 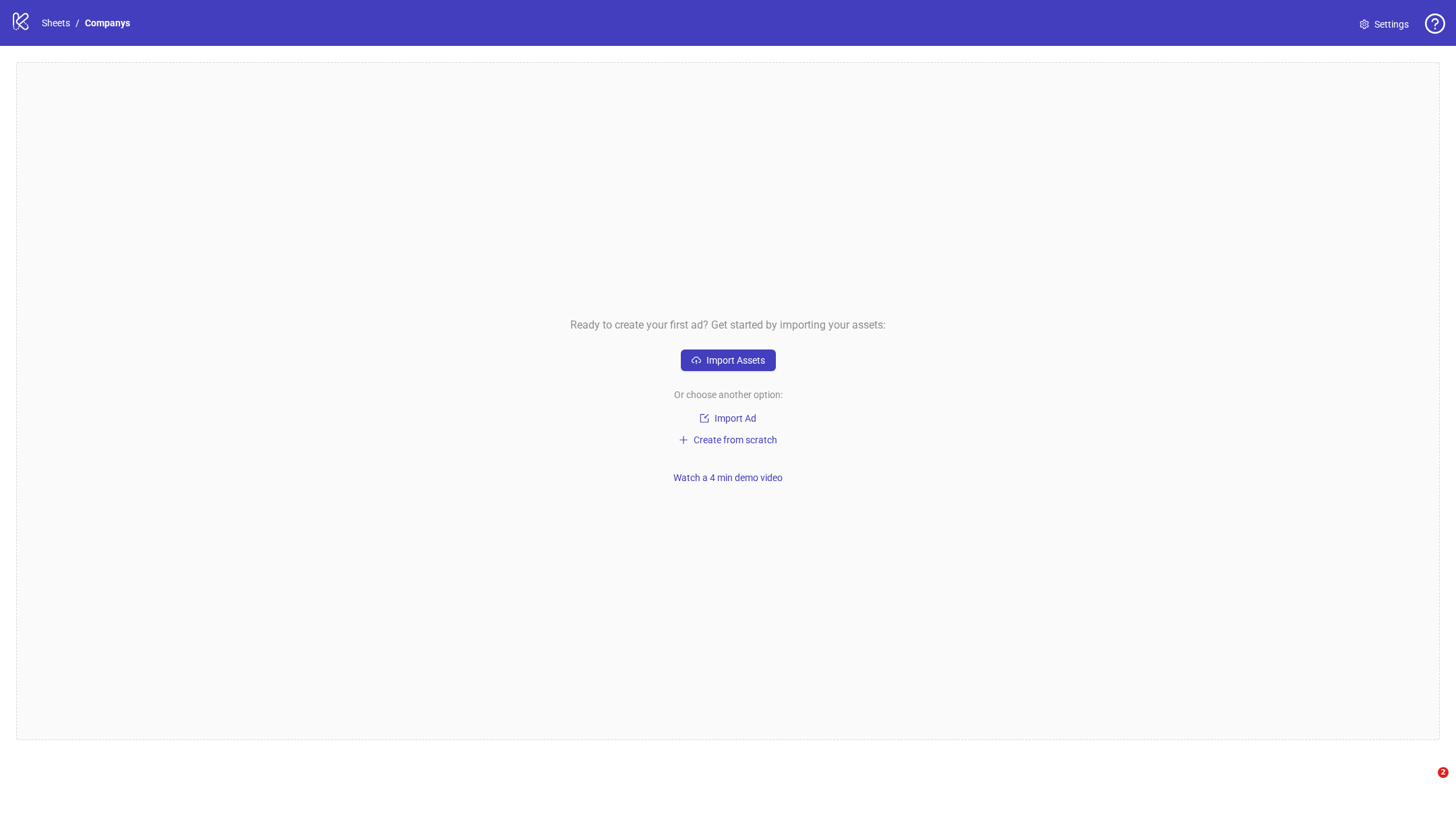 What do you see at coordinates (1436, 23) in the screenshot?
I see `span: question-circle` at bounding box center [1436, 23].